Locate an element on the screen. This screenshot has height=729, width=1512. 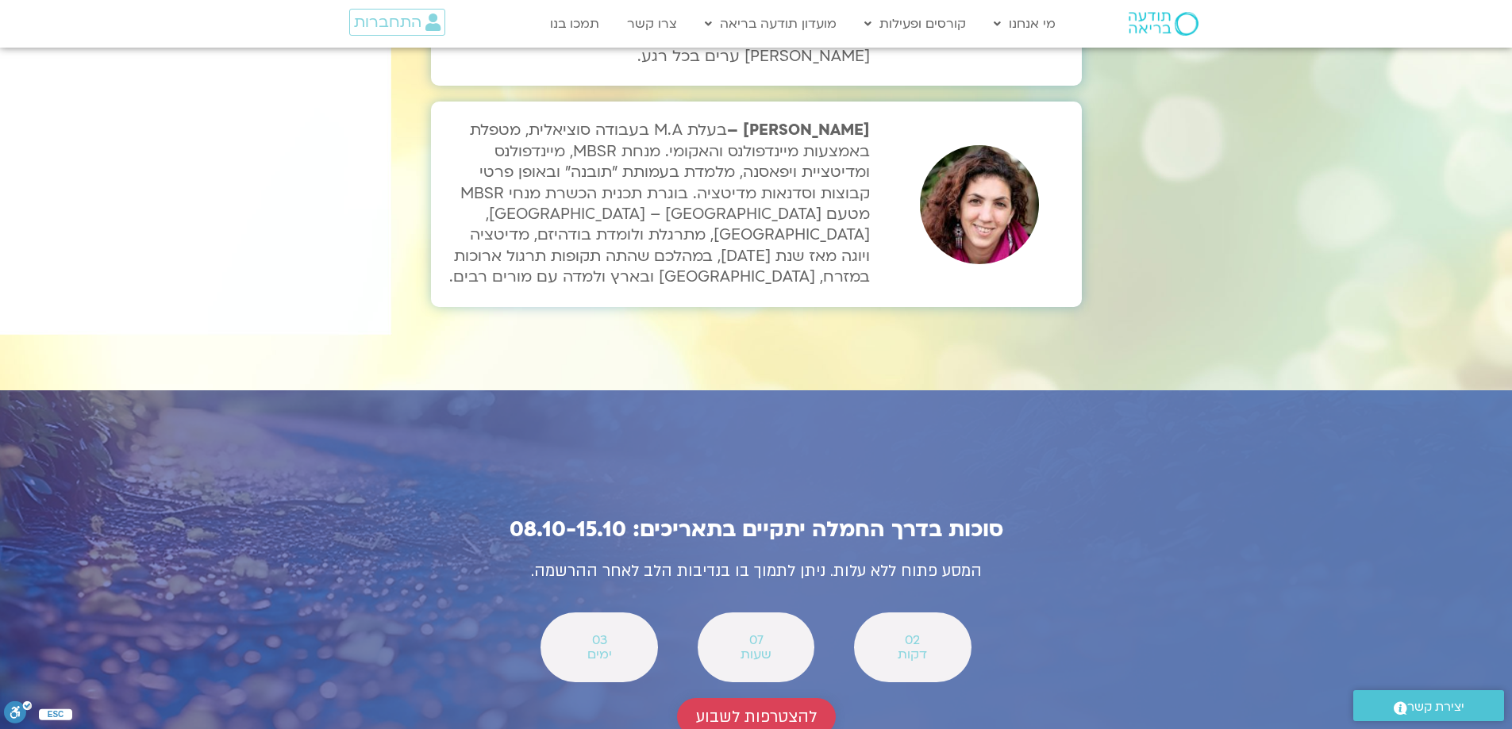
p: המסע פתוח ללא עלות. ניתן לתמוך בו בנדיבות הלב לאחר ההרשמה. is located at coordinates (756, 571).